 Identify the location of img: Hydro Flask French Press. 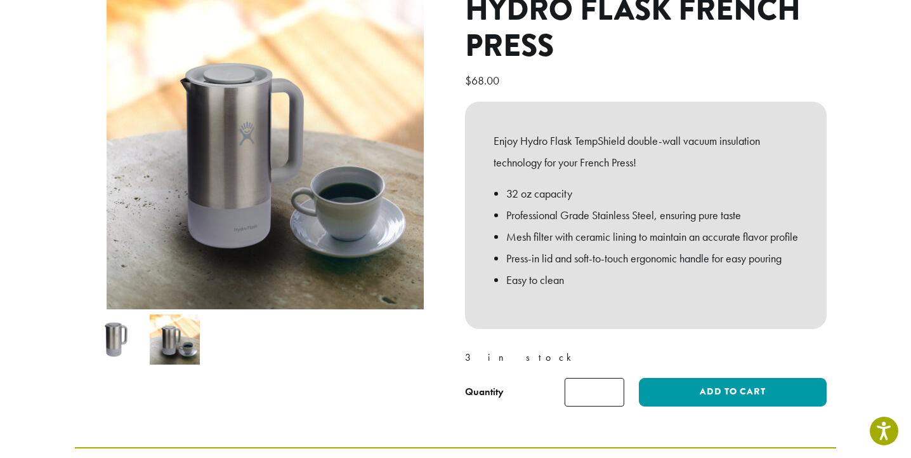
(114, 339).